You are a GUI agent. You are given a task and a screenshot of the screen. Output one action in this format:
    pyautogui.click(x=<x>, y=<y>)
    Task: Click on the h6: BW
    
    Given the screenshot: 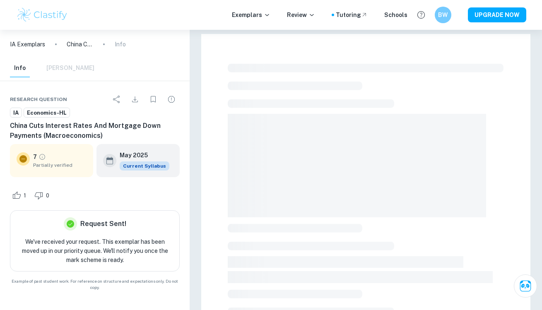 What is the action you would take?
    pyautogui.click(x=443, y=15)
    